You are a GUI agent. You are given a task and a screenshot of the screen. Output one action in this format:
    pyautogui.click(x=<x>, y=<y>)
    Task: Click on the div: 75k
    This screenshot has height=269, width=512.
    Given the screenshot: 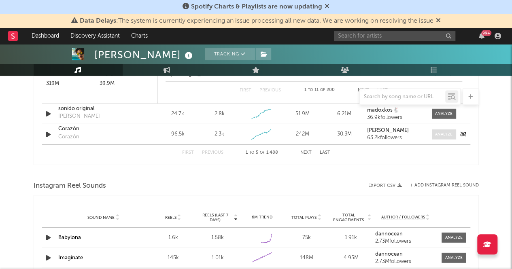 What is the action you would take?
    pyautogui.click(x=306, y=238)
    